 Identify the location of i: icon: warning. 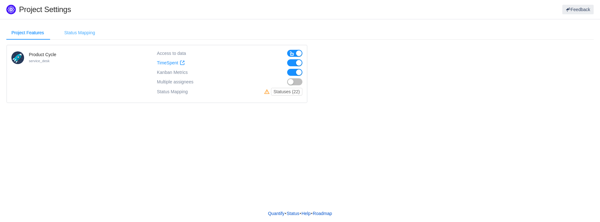
(267, 92).